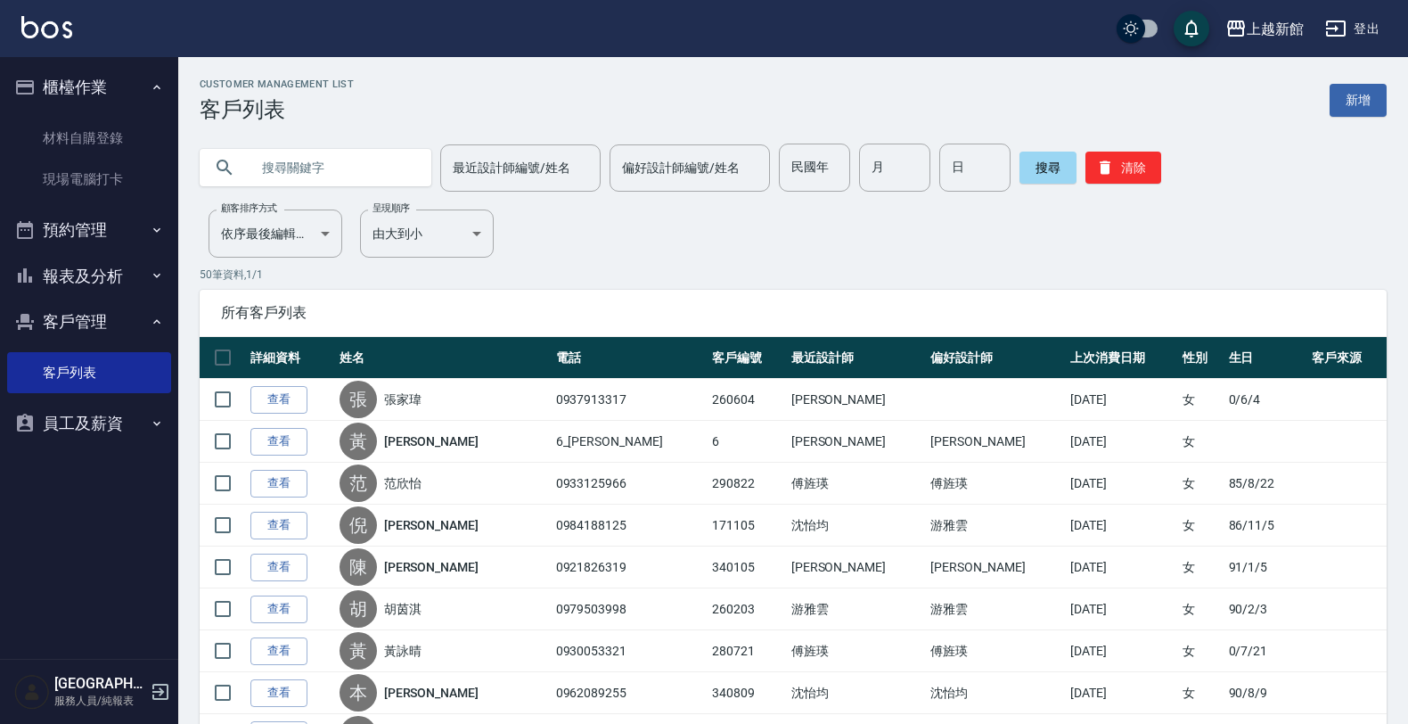 The image size is (1408, 724). What do you see at coordinates (1122, 357) in the screenshot?
I see `th: 上次消費日期` at bounding box center [1122, 357].